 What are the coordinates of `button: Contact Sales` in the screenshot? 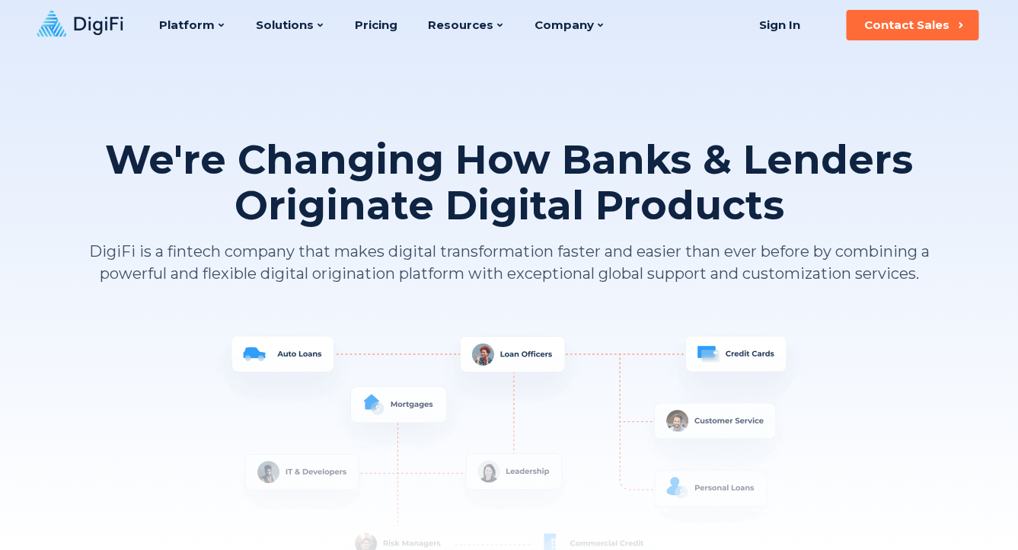 It's located at (912, 25).